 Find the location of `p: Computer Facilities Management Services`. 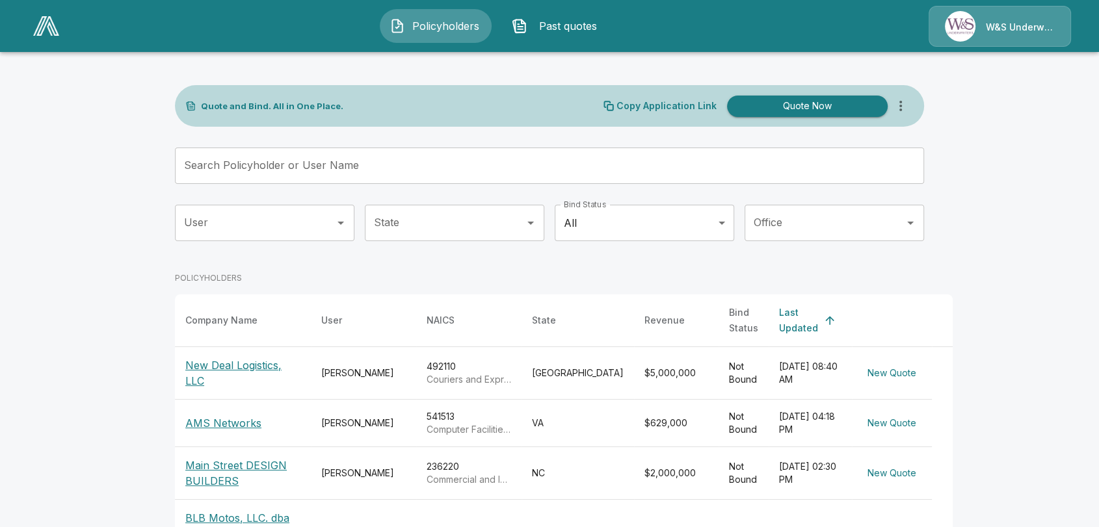

p: Computer Facilities Management Services is located at coordinates (469, 430).